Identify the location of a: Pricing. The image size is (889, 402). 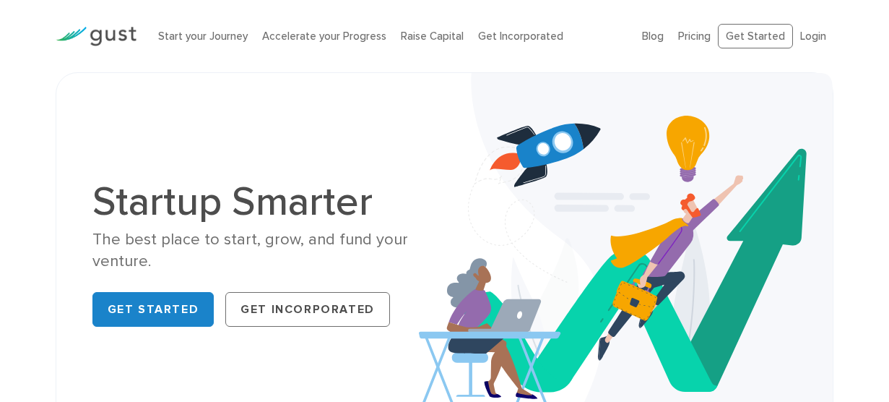
(694, 36).